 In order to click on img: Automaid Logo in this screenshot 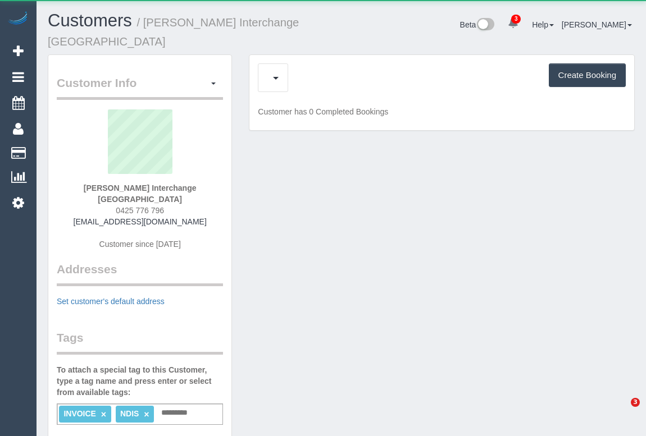, I will do `click(18, 19)`.